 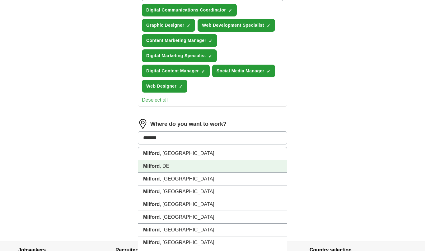 I want to click on button: Web Development Specialist✓, so click(x=236, y=25).